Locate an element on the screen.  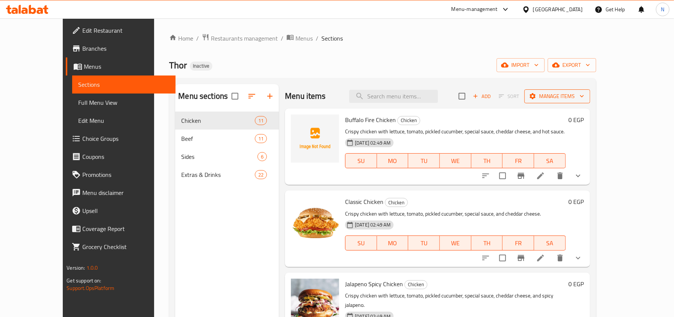
span: Promotions is located at coordinates (126, 175).